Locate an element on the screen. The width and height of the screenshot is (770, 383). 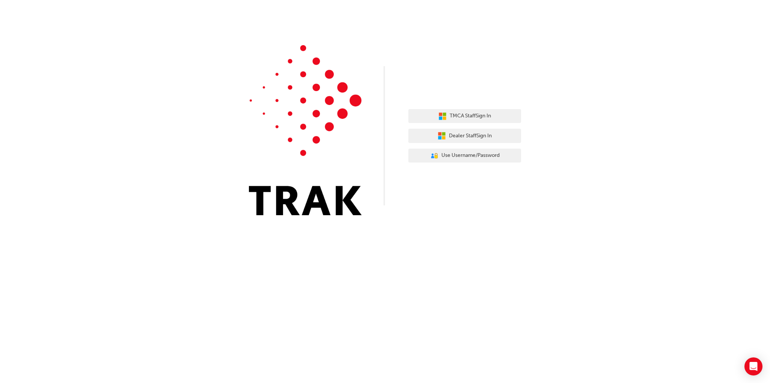
span: TMCA Staff Sign In is located at coordinates (470, 116).